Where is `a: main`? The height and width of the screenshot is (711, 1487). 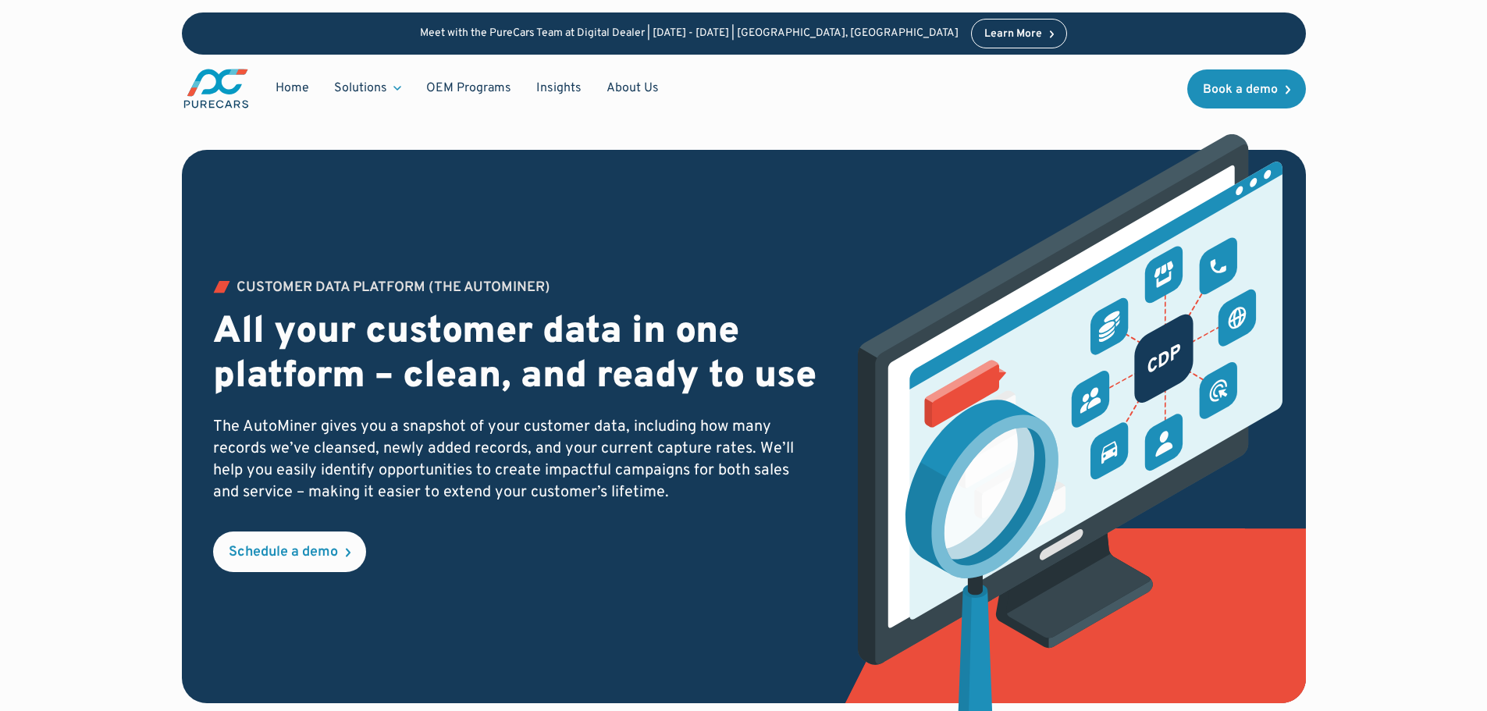
a: main is located at coordinates (216, 88).